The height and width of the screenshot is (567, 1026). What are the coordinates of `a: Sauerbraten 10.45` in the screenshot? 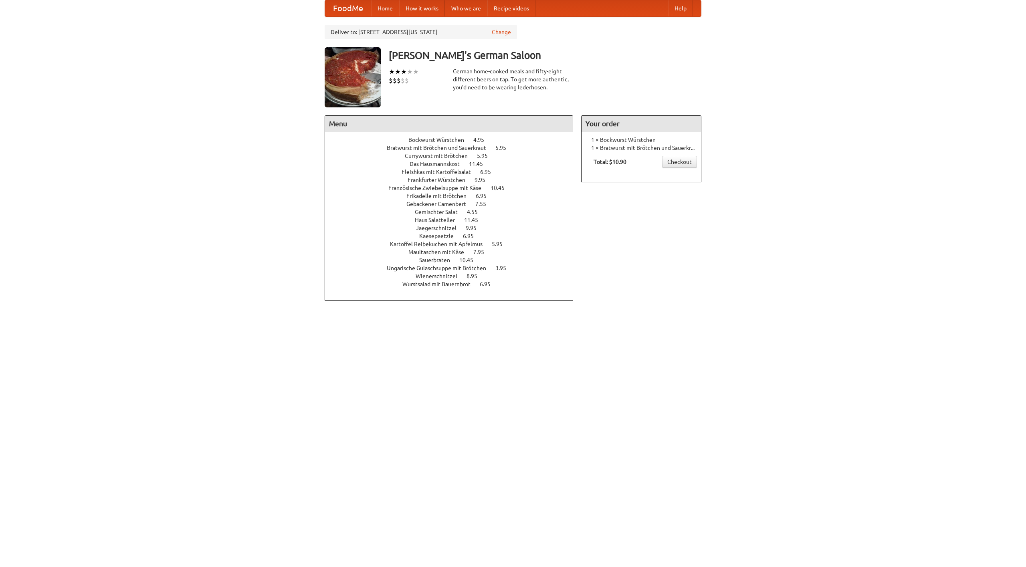 It's located at (454, 260).